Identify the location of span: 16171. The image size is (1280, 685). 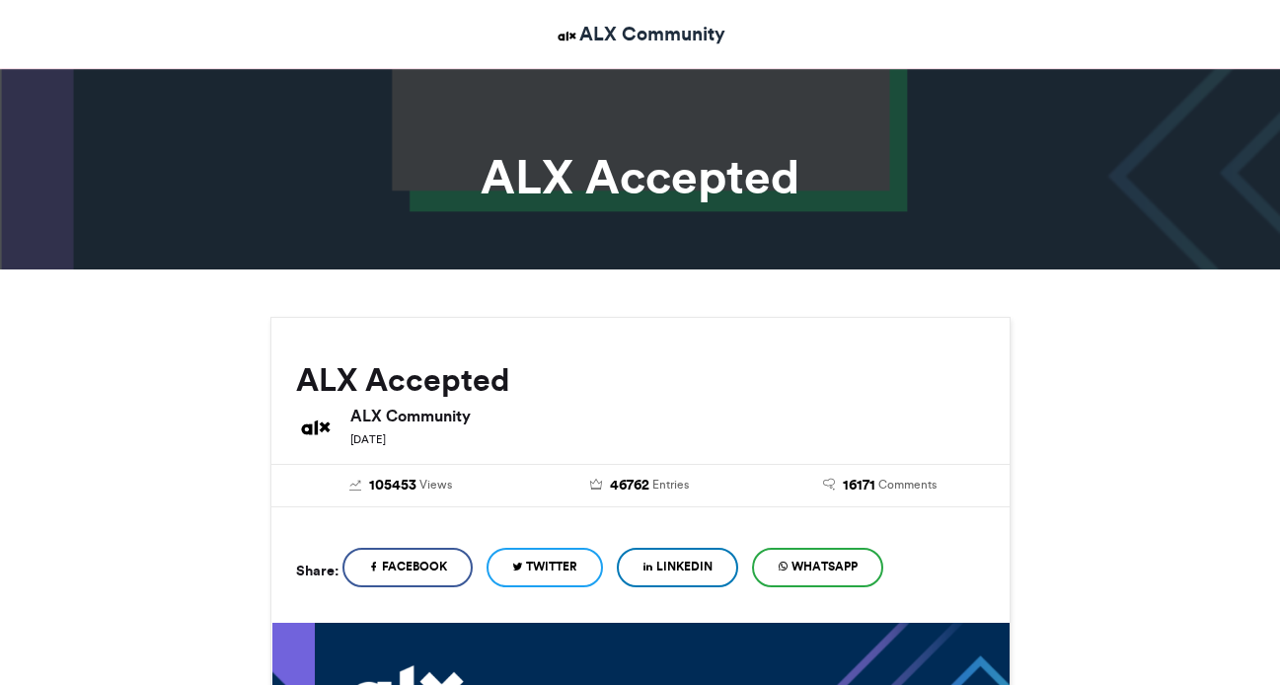
(859, 486).